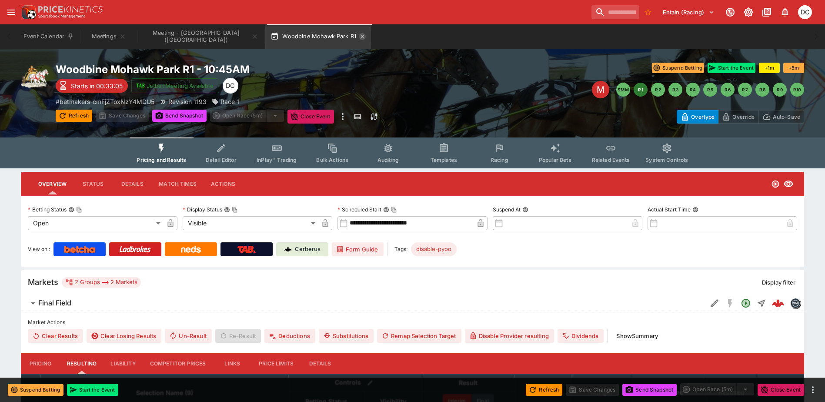 The image size is (825, 402). Describe the element at coordinates (175, 86) in the screenshot. I see `button: Jetbet Meeting Available` at that location.